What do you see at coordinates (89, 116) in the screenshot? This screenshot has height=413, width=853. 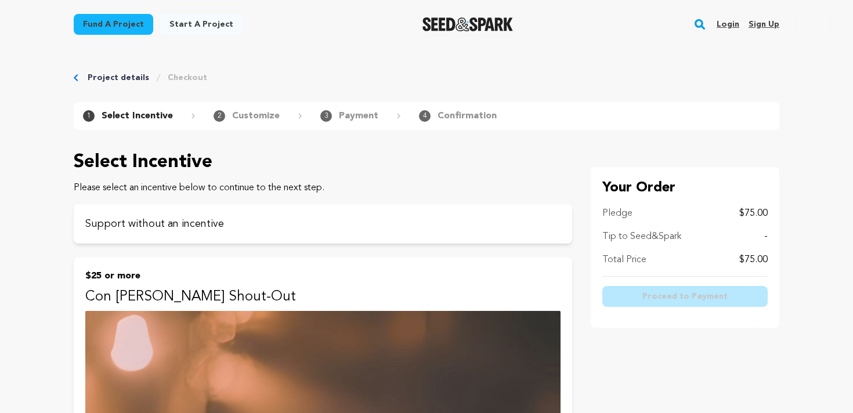 I see `span: 1` at bounding box center [89, 116].